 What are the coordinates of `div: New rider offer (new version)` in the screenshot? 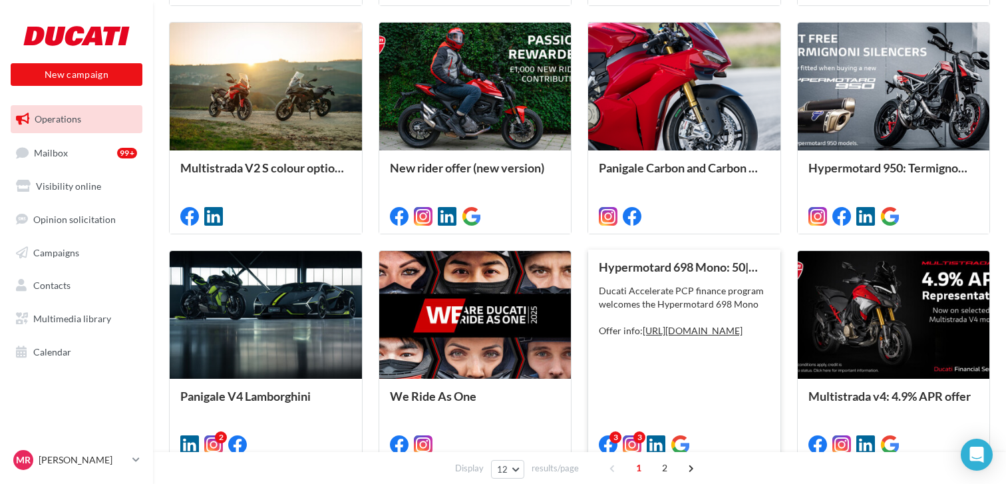 It's located at (475, 174).